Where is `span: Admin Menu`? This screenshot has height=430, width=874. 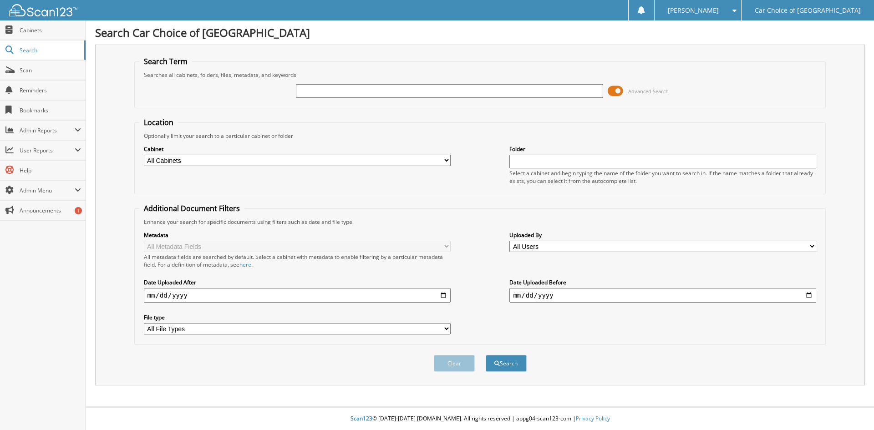
span: Admin Menu is located at coordinates (47, 190).